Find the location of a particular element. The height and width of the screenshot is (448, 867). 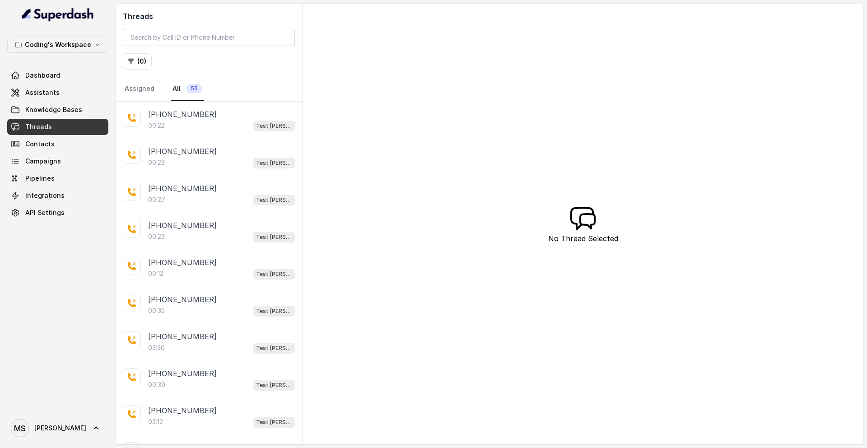

p: 00:12 is located at coordinates (156, 274).